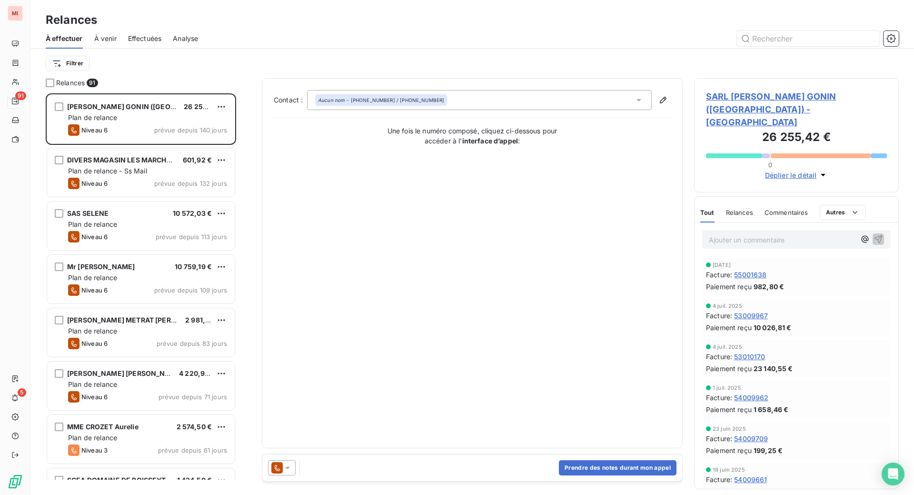 Image resolution: width=914 pixels, height=495 pixels. What do you see at coordinates (768, 450) in the screenshot?
I see `span: 199,25 €` at bounding box center [768, 450].